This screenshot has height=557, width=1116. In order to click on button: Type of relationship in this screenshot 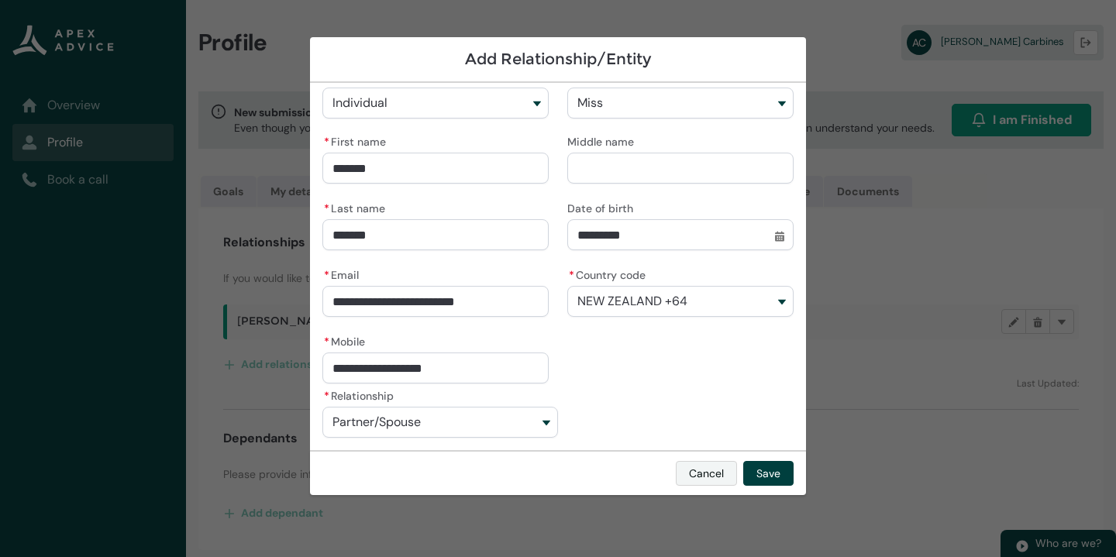, I will do `click(435, 103)`.